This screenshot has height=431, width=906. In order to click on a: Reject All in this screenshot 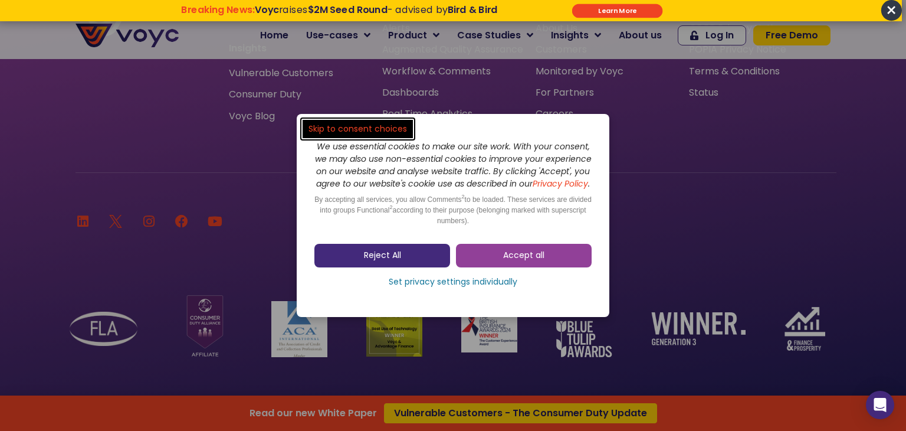, I will do `click(382, 255)`.